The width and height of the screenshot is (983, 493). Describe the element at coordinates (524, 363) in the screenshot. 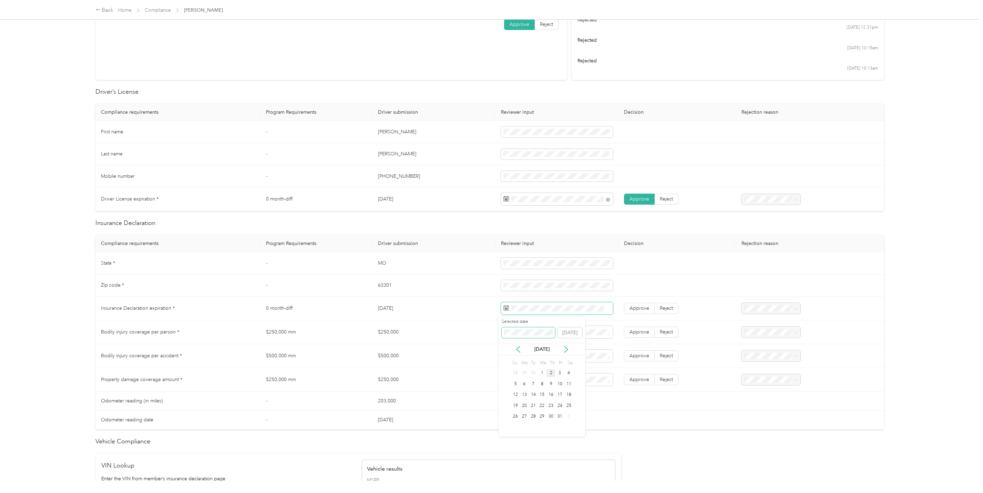

I see `div: Mo` at that location.